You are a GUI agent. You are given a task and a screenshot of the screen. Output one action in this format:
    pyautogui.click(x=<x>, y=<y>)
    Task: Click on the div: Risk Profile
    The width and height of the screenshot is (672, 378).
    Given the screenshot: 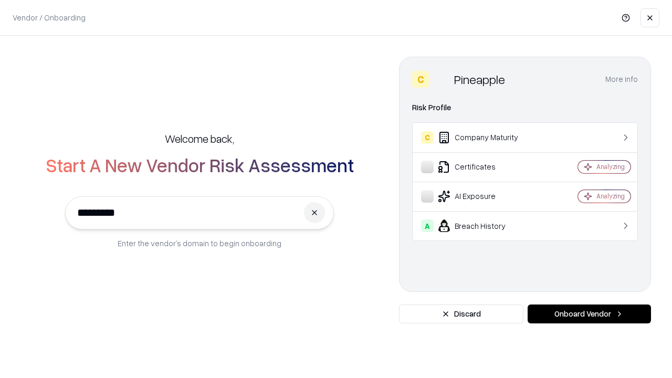 What is the action you would take?
    pyautogui.click(x=525, y=108)
    